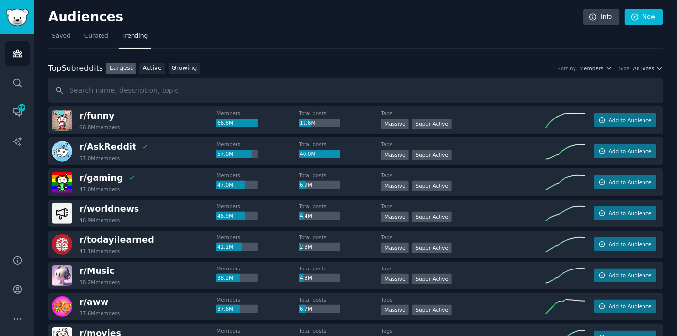 Image resolution: width=677 pixels, height=336 pixels. Describe the element at coordinates (96, 36) in the screenshot. I see `span: Curated` at that location.